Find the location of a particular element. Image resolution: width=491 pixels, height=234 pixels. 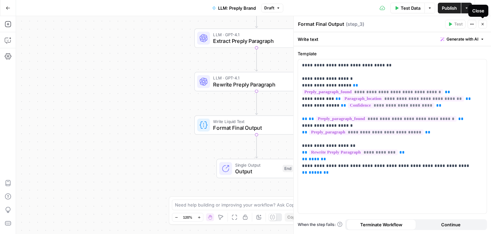

div: LLM · GPT-4.1Rewrite Preply ParagraphStep 2 is located at coordinates (257, 82).